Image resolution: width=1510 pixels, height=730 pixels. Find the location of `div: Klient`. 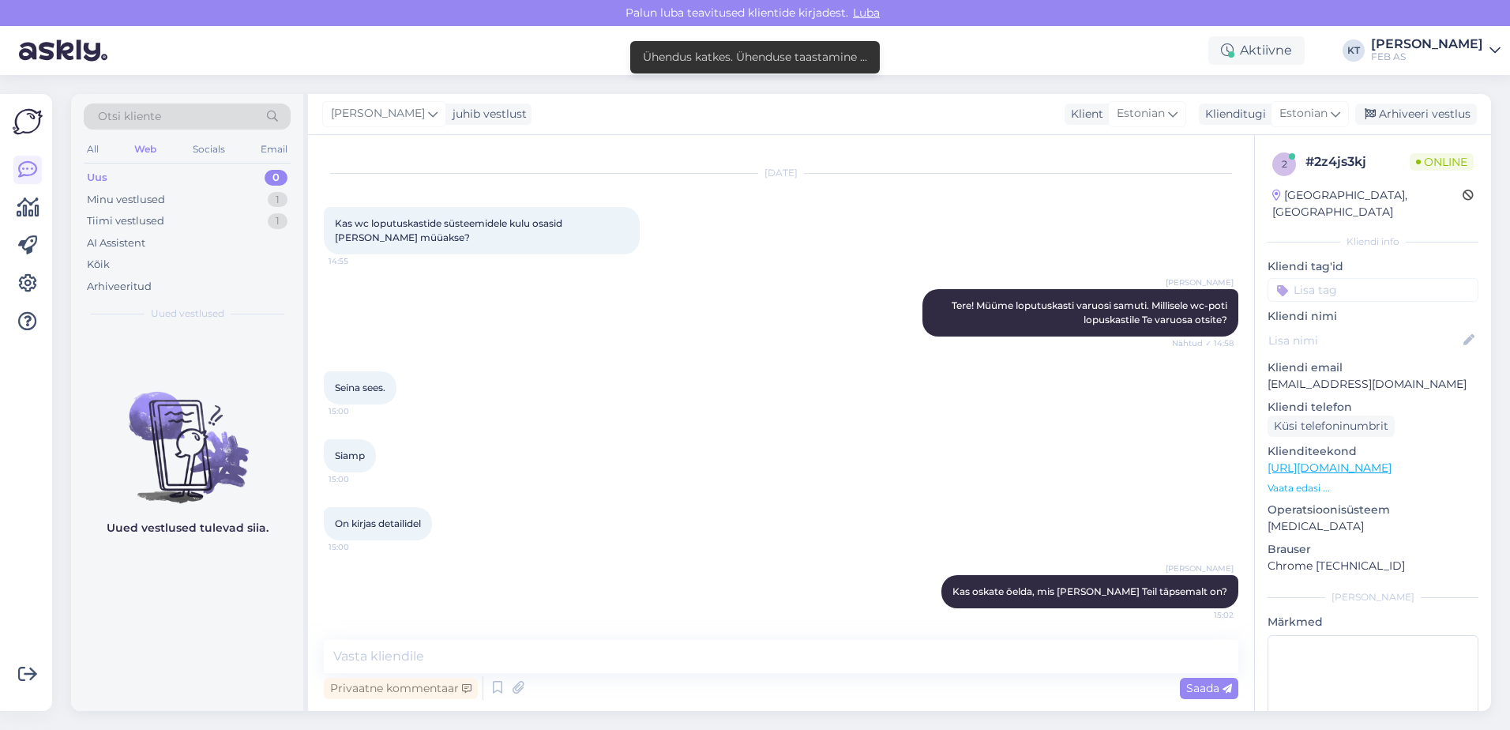

div: Klient is located at coordinates (1084, 114).